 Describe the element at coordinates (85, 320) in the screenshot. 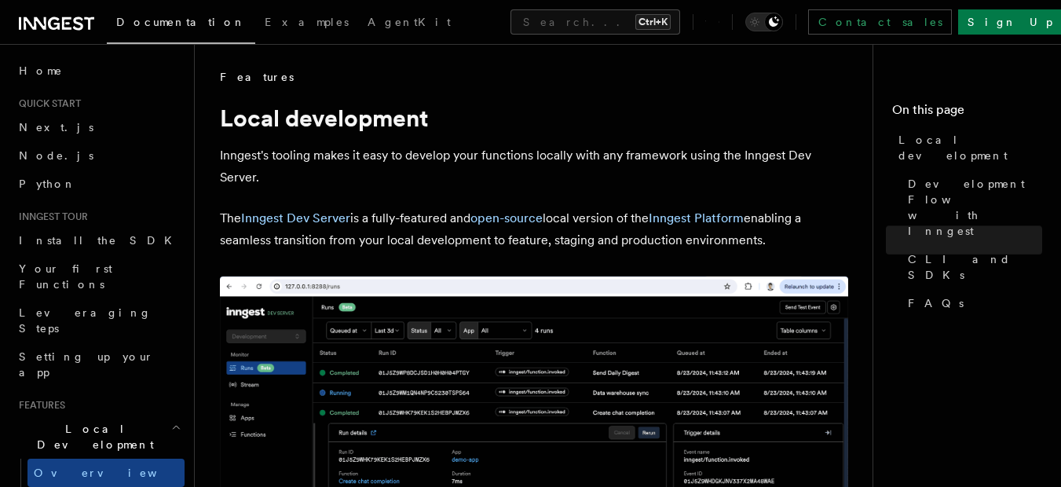

I see `span: Leveraging Steps` at that location.